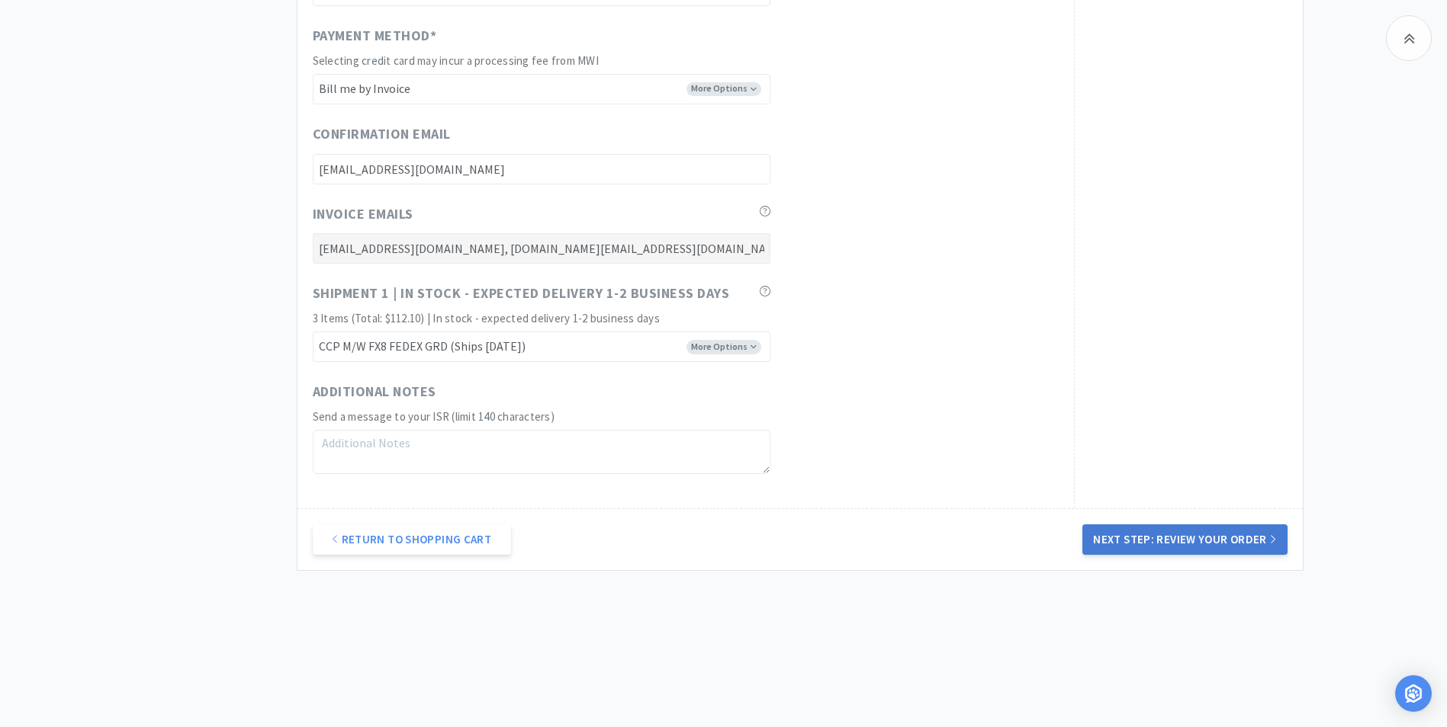 Image resolution: width=1447 pixels, height=727 pixels. Describe the element at coordinates (541, 249) in the screenshot. I see `input: Invoice Emails` at that location.